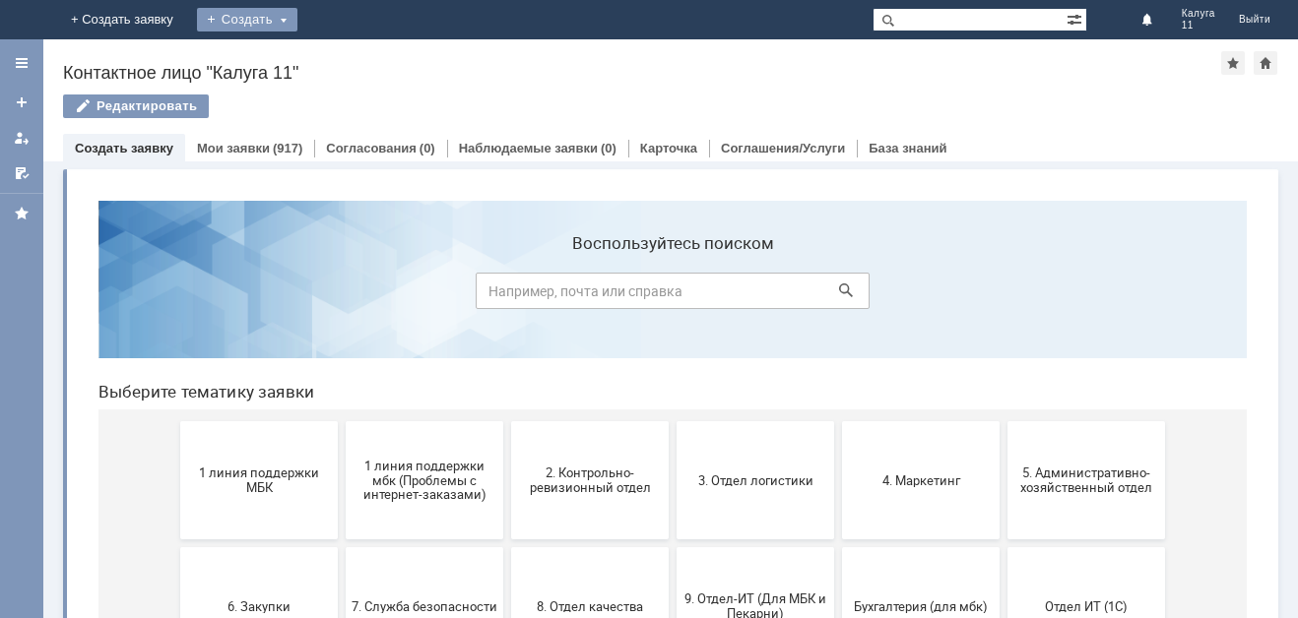 Image resolution: width=1298 pixels, height=618 pixels. Describe the element at coordinates (176, 421) in the screenshot. I see `button: 6. Закупки` at that location.